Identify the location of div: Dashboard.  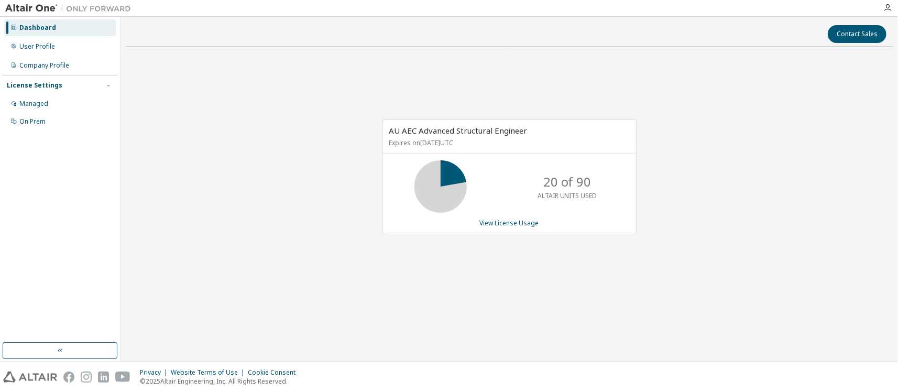
(38, 28).